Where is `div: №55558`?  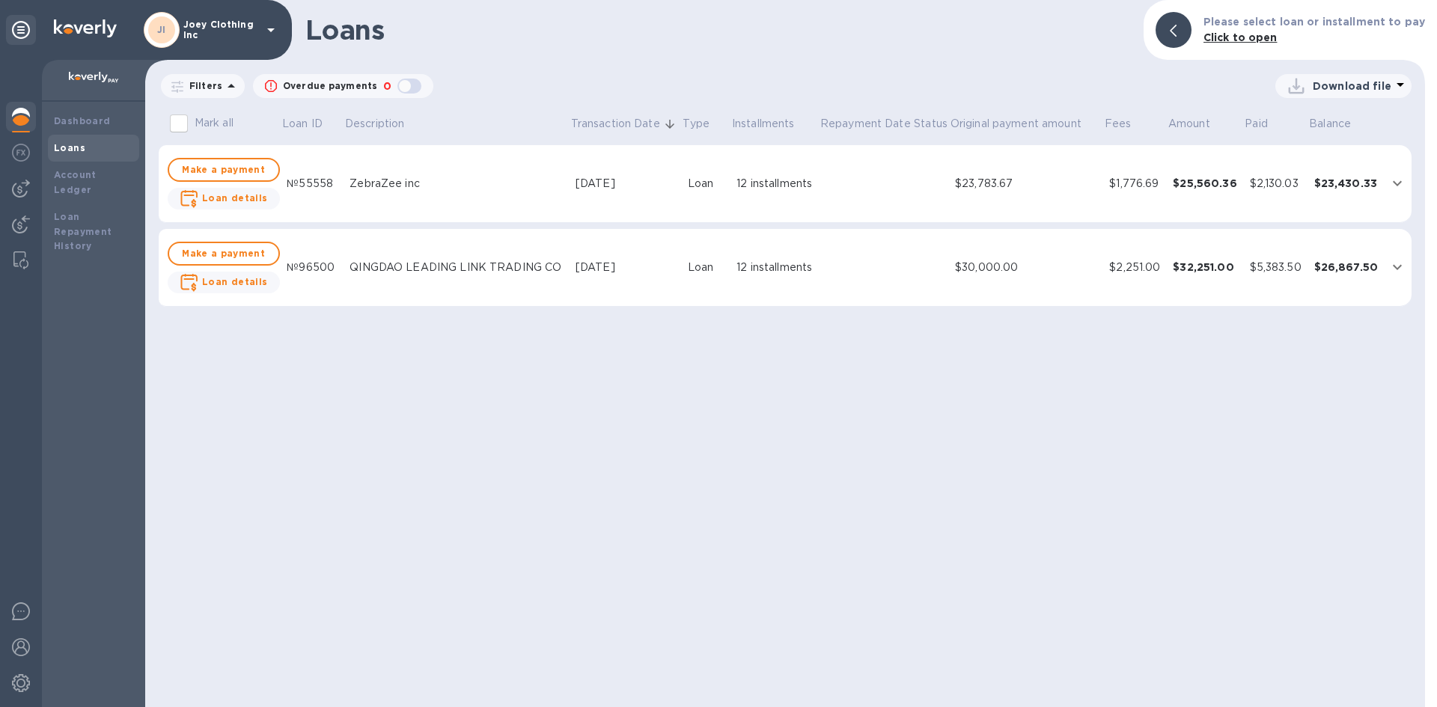 div: №55558 is located at coordinates (312, 183).